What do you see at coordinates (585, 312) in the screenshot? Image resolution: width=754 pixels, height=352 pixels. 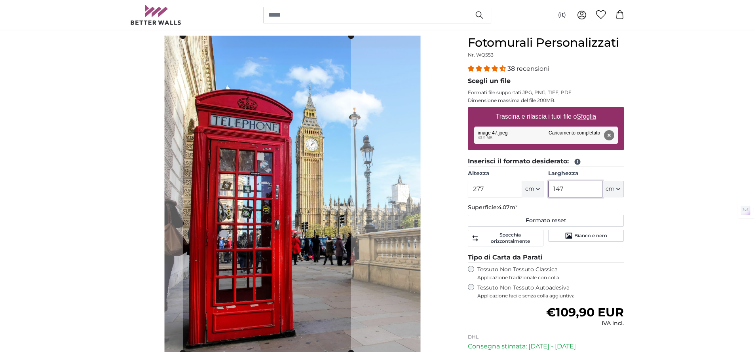 I see `span: €109,90 EUR` at bounding box center [585, 312].